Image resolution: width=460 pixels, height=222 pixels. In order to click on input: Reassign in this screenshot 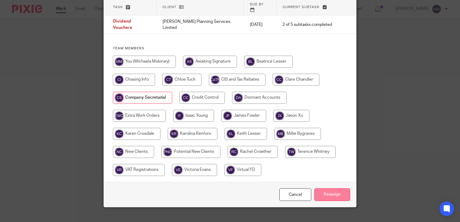, I will do `click(332, 195)`.